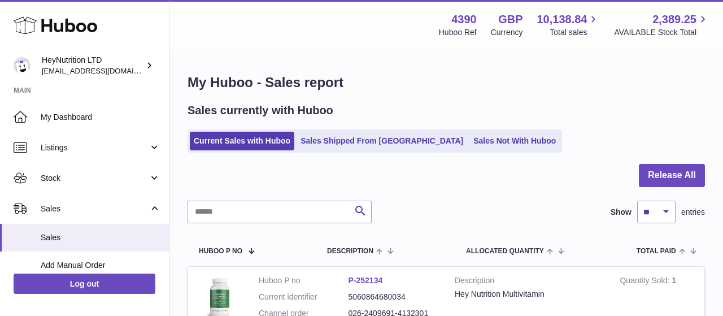 This screenshot has width=723, height=316. I want to click on a: Log out, so click(84, 284).